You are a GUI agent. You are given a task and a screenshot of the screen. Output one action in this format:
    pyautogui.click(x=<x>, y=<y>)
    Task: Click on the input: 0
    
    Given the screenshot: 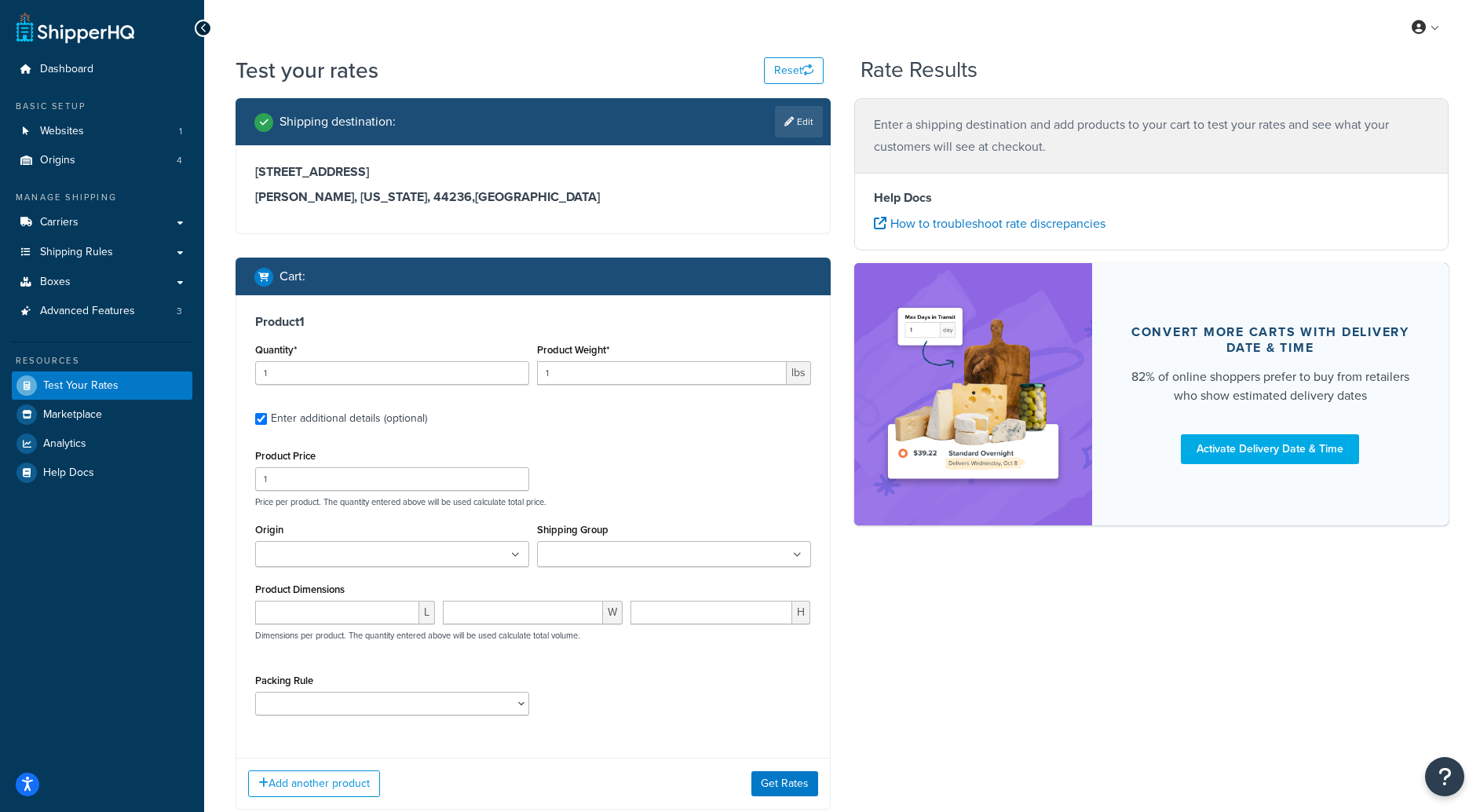 What is the action you would take?
    pyautogui.click(x=392, y=373)
    